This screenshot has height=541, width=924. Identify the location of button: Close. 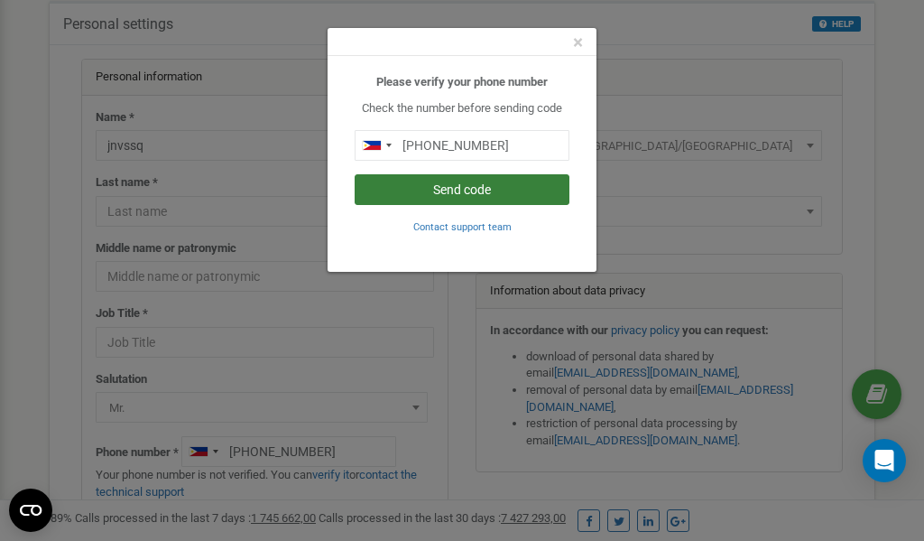
(578, 42).